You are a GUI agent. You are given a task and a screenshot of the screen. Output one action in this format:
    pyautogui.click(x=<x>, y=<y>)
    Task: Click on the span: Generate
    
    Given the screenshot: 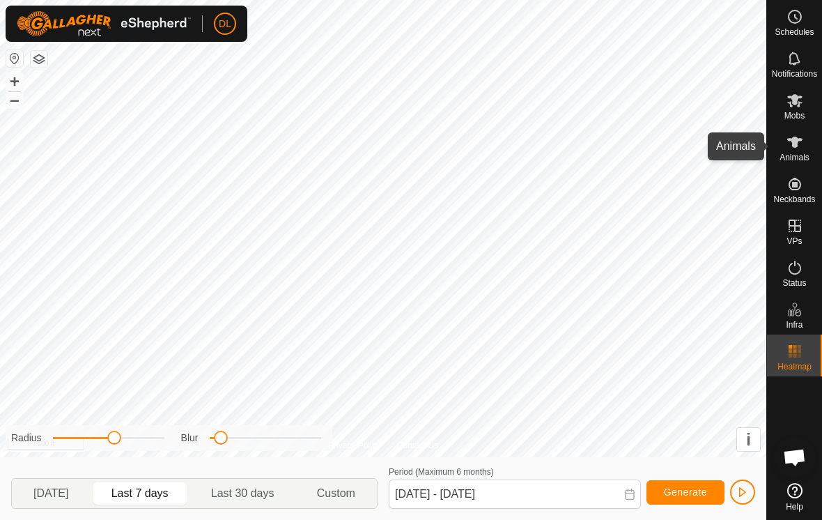 What is the action you would take?
    pyautogui.click(x=686, y=492)
    